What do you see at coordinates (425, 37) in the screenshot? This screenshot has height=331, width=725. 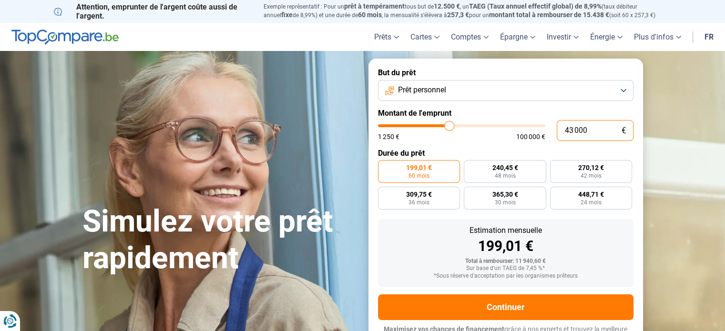 I see `a: Cartes` at bounding box center [425, 37].